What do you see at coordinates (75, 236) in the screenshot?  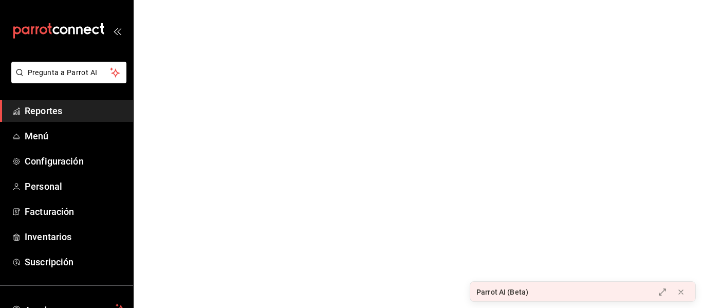 I see `span: Inventarios` at bounding box center [75, 236].